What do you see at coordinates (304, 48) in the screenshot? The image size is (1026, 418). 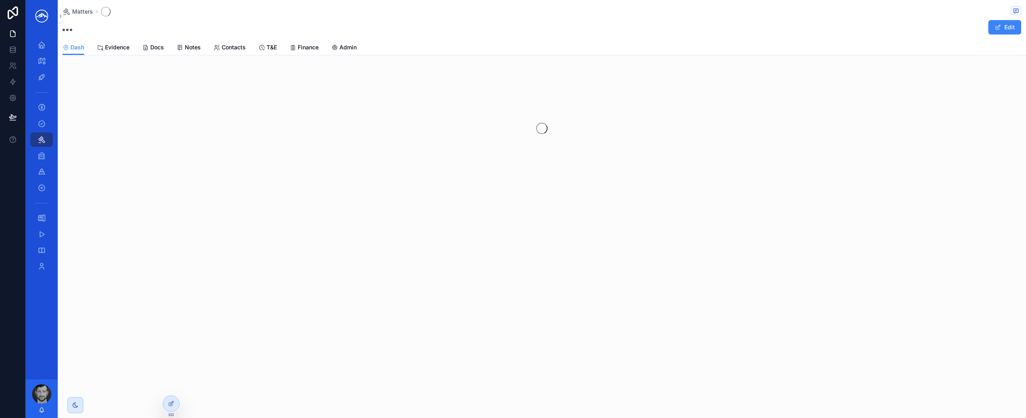 I see `a: Finance` at bounding box center [304, 48].